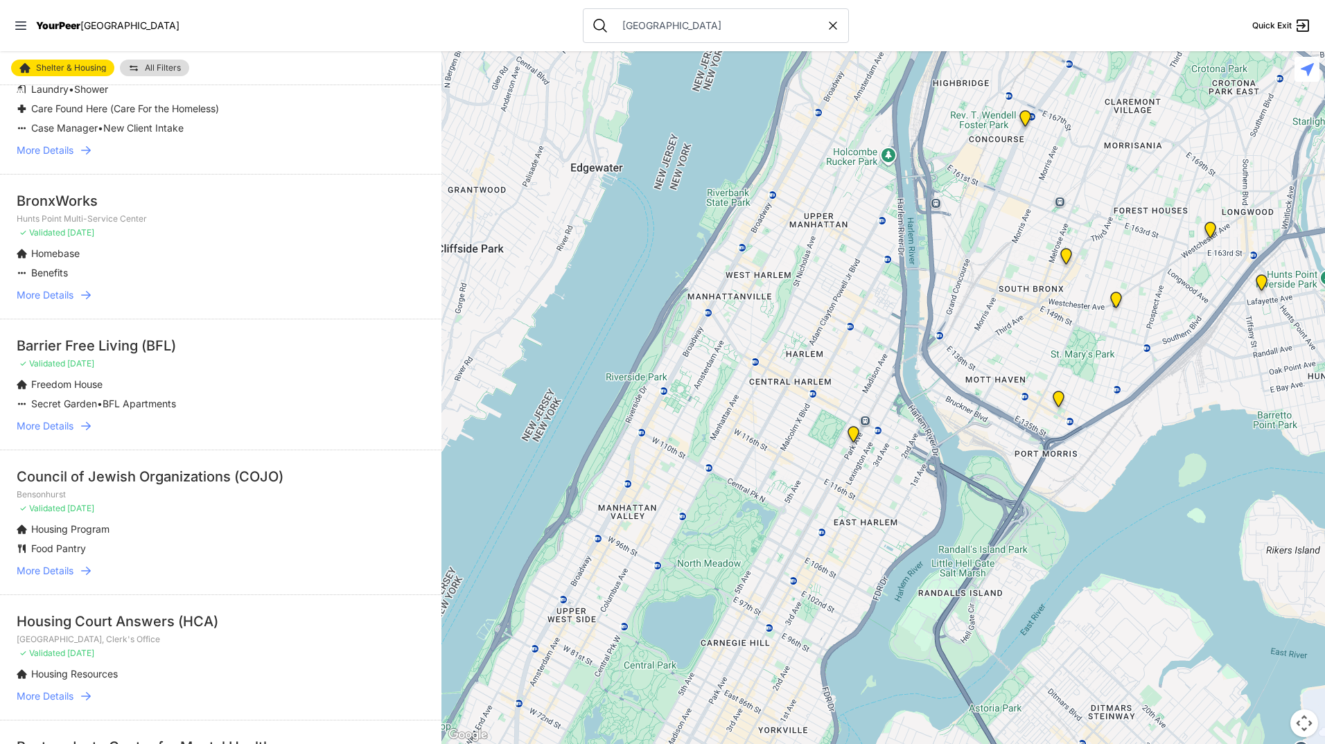  I want to click on button: Map camera controls, so click(1304, 724).